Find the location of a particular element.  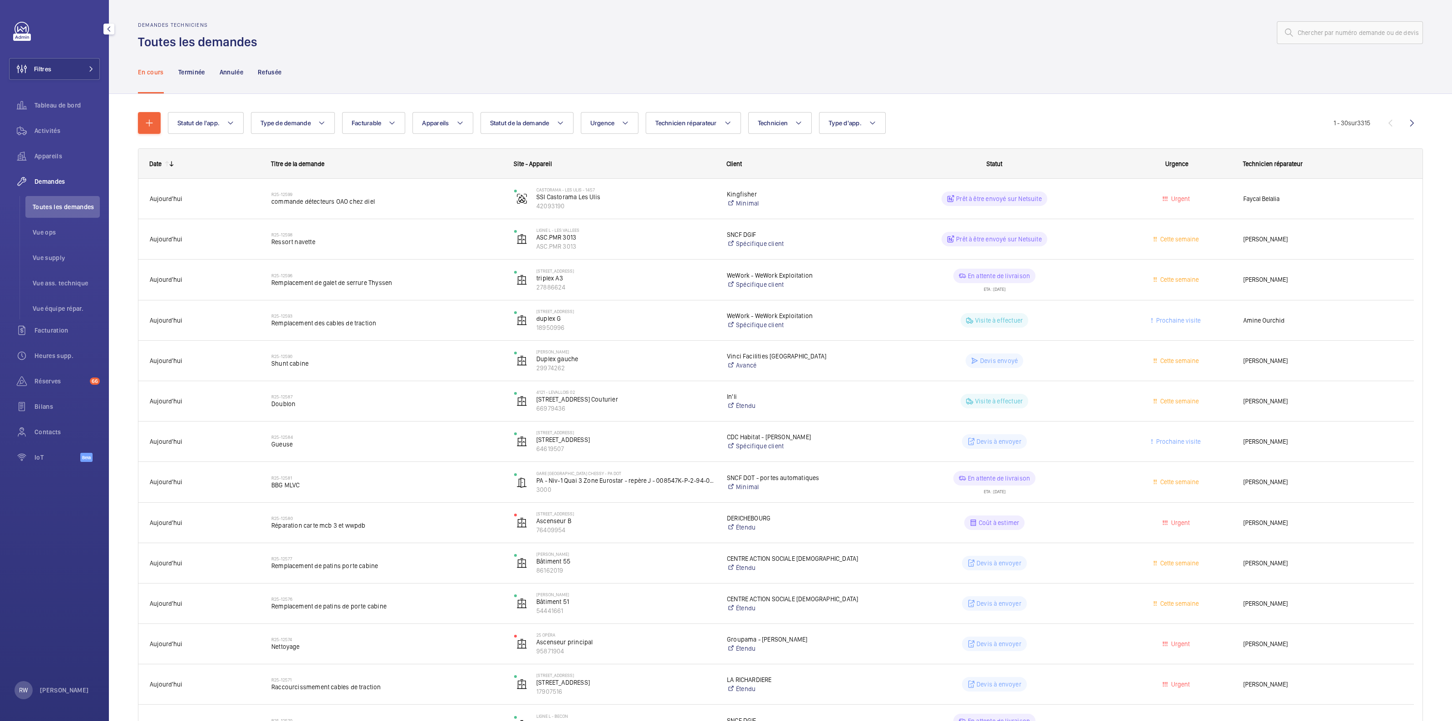

a: Minimal is located at coordinates (797, 203).